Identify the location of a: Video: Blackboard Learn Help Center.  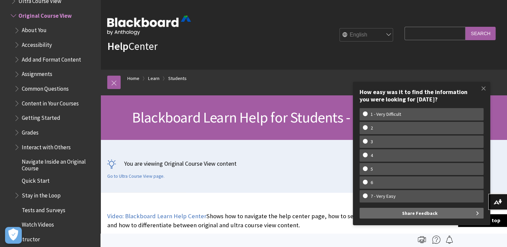
(157, 216).